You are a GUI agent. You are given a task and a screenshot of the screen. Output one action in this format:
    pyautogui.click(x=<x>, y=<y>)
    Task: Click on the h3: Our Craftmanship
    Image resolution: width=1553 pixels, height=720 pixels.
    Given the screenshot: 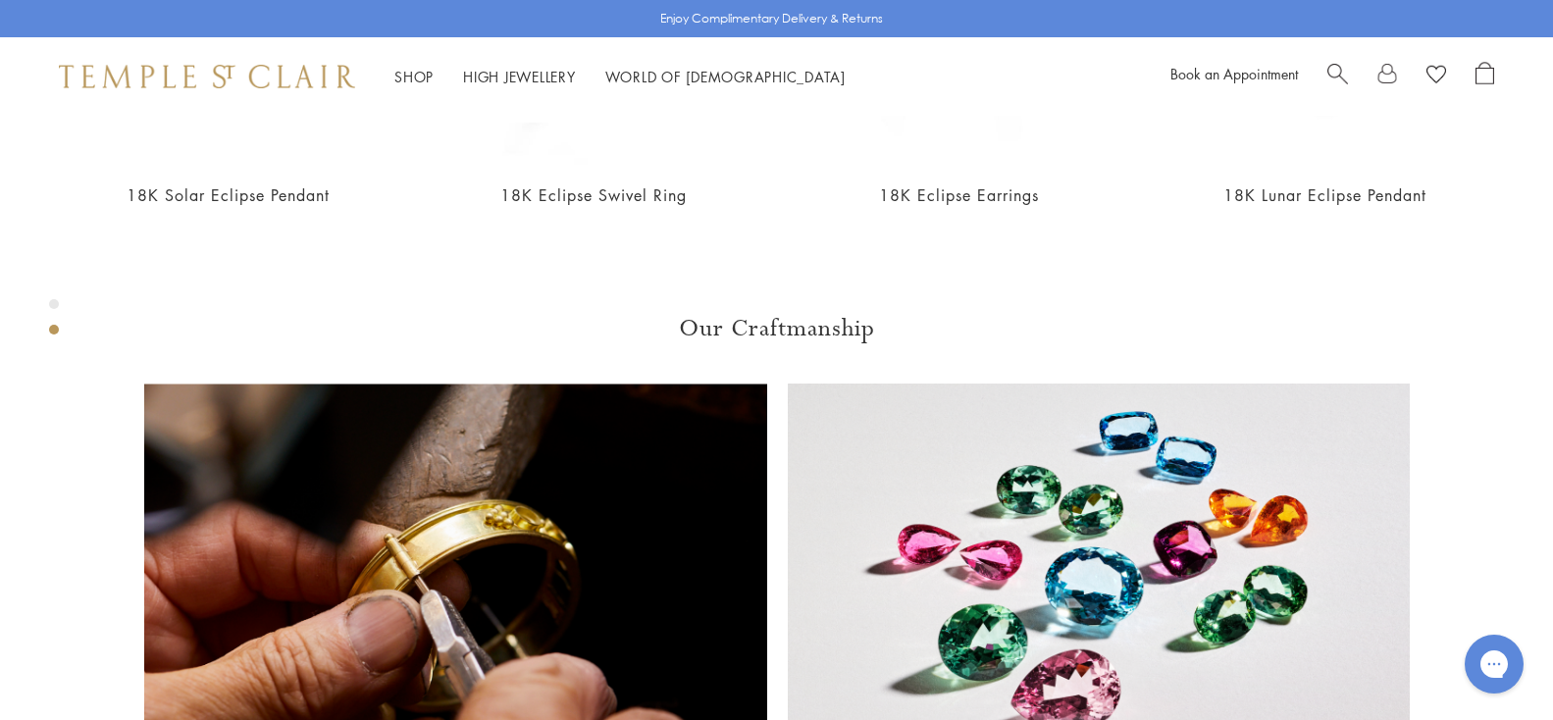 What is the action you would take?
    pyautogui.click(x=777, y=329)
    